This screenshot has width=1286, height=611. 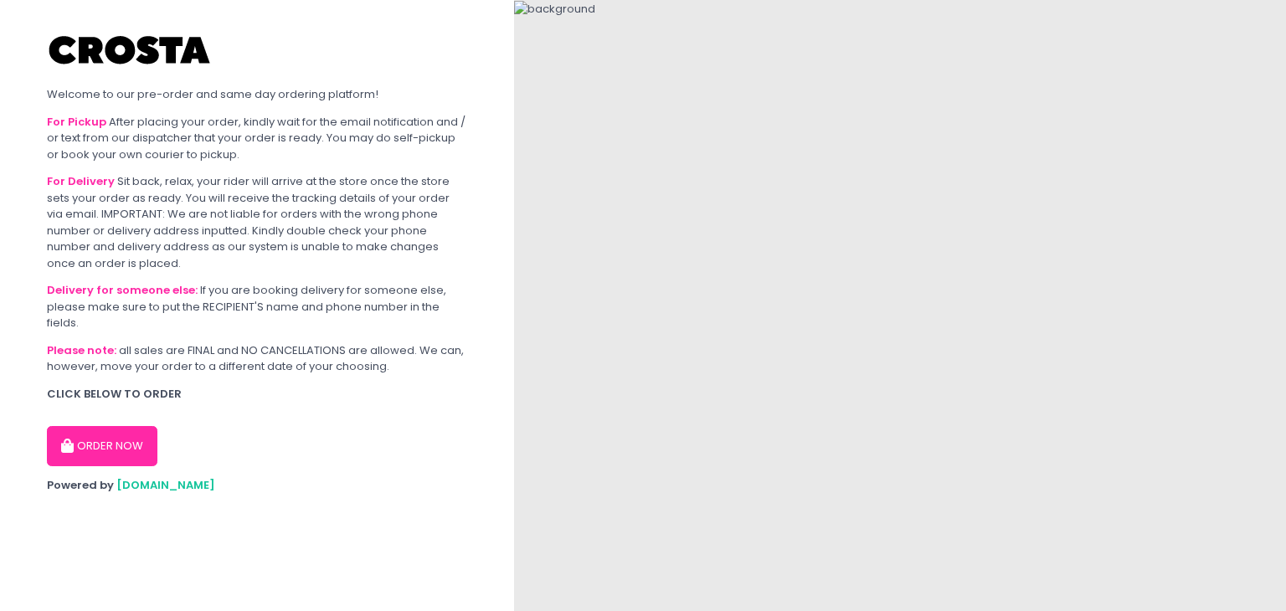 What do you see at coordinates (554, 9) in the screenshot?
I see `img: background` at bounding box center [554, 9].